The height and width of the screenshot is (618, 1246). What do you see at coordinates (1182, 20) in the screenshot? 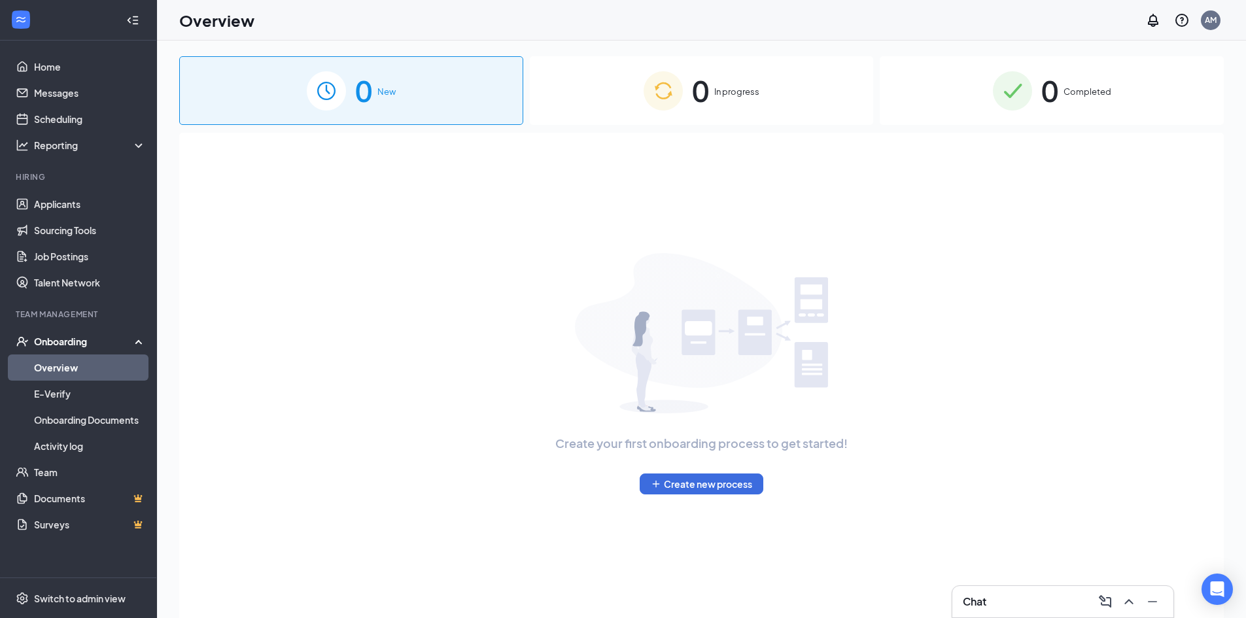
I see `svg: QuestionInfo` at bounding box center [1182, 20].